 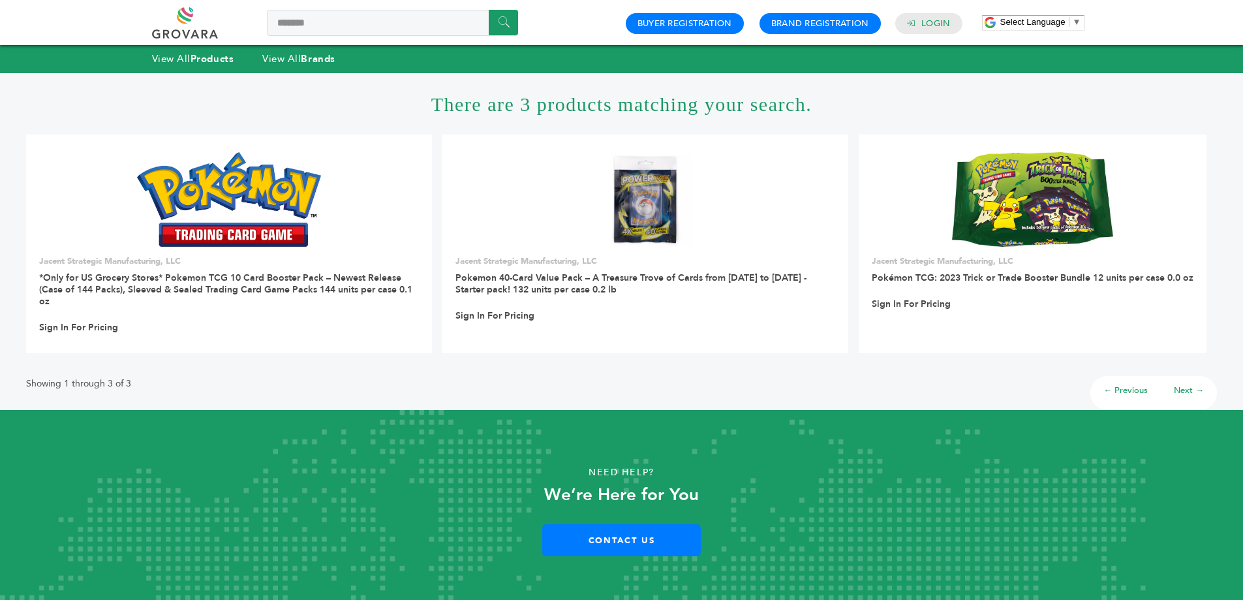 I want to click on input: Search a product or brand..., so click(x=392, y=23).